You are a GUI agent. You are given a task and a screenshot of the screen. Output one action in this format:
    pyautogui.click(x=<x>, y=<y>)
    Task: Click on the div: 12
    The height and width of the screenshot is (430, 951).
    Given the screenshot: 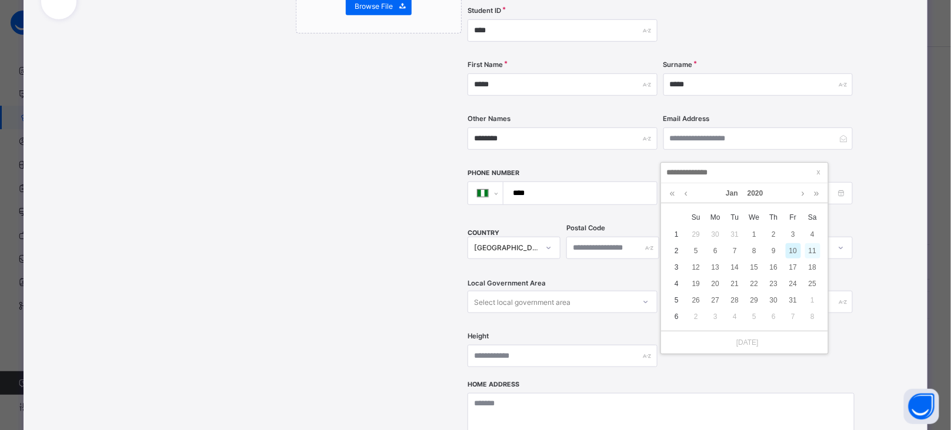 What is the action you would take?
    pyautogui.click(x=696, y=268)
    